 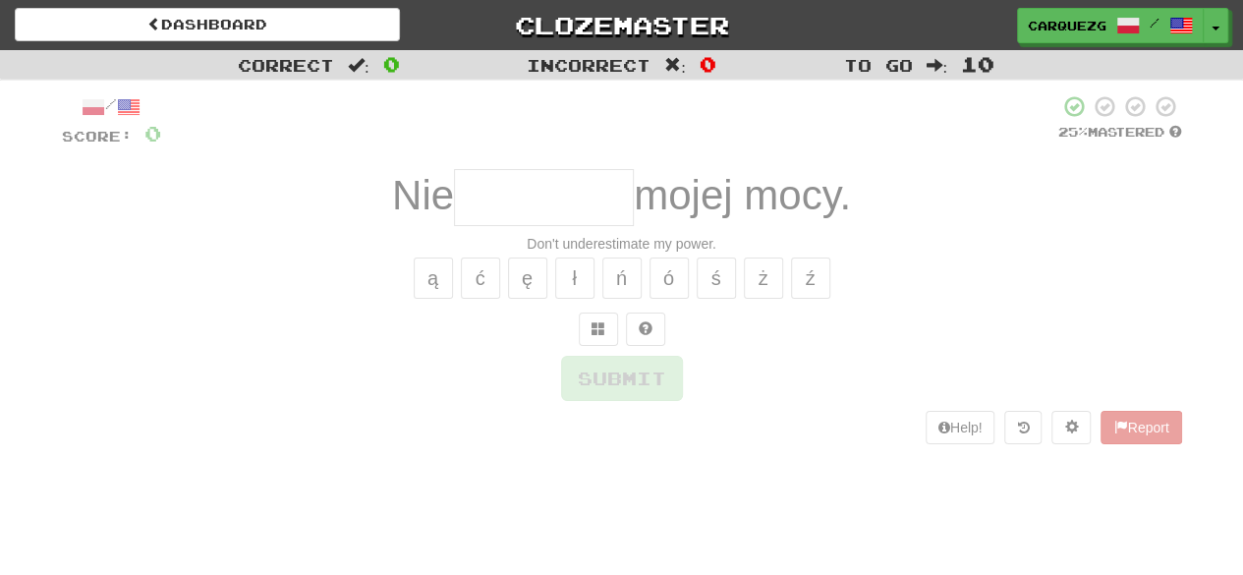 What do you see at coordinates (960, 427) in the screenshot?
I see `button: Help!` at bounding box center [960, 427].